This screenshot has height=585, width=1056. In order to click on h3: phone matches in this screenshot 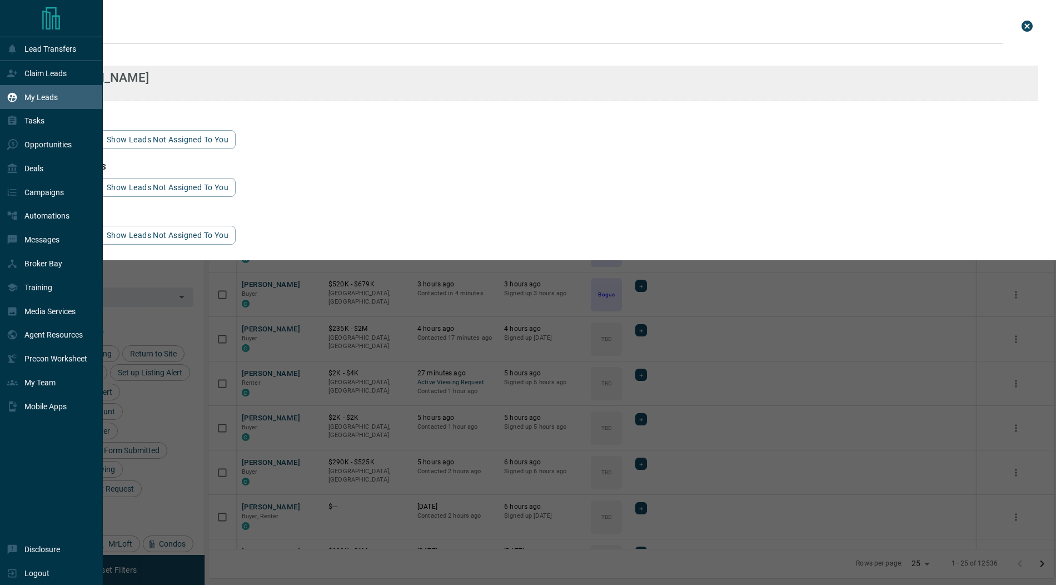, I will do `click(540, 167)`.